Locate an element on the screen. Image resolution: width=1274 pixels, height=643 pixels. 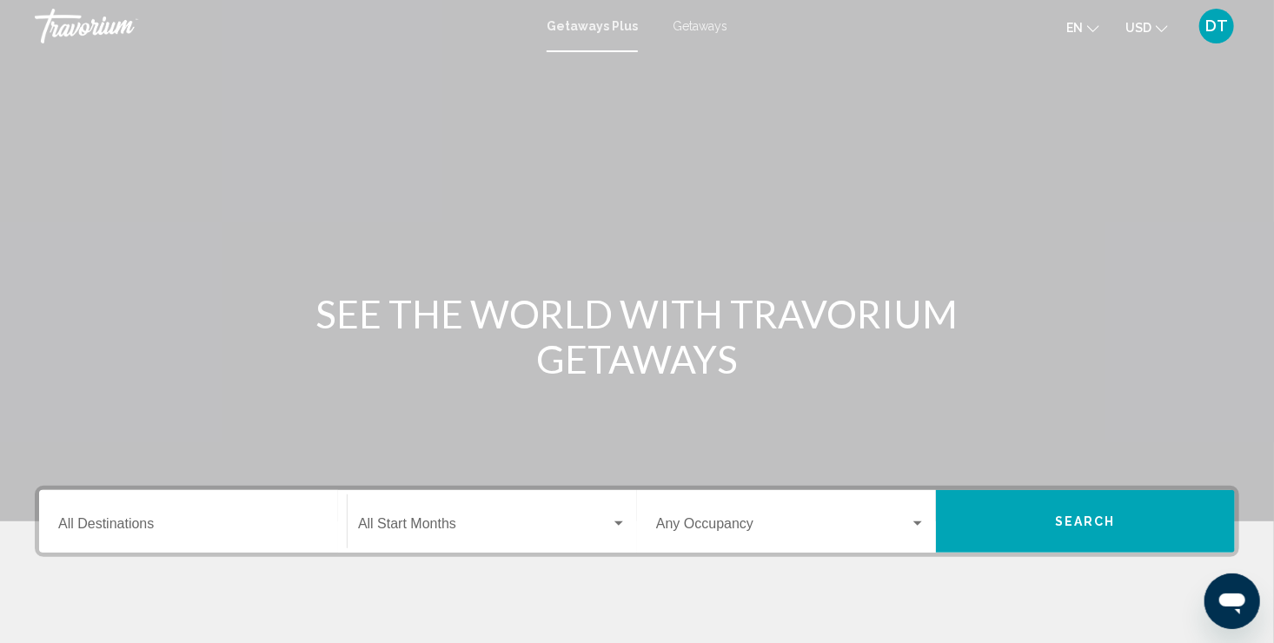
span: Getaways is located at coordinates (700, 26).